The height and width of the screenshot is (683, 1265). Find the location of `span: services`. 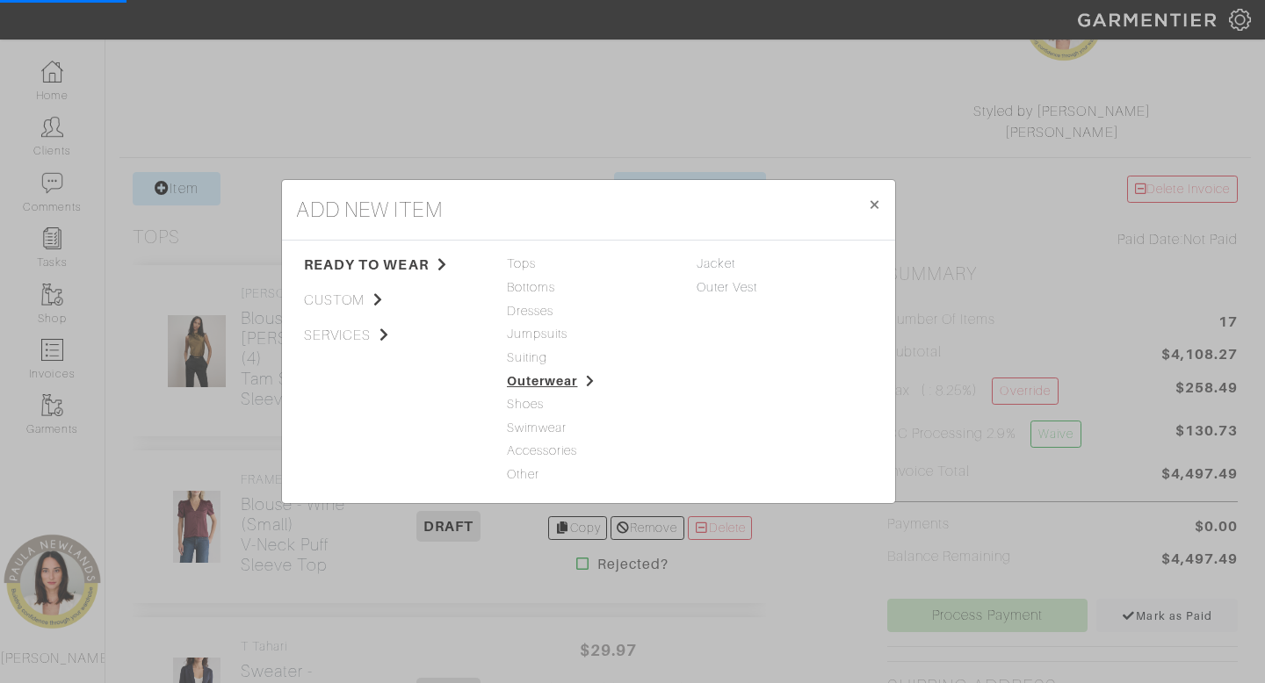

span: services is located at coordinates (392, 336).